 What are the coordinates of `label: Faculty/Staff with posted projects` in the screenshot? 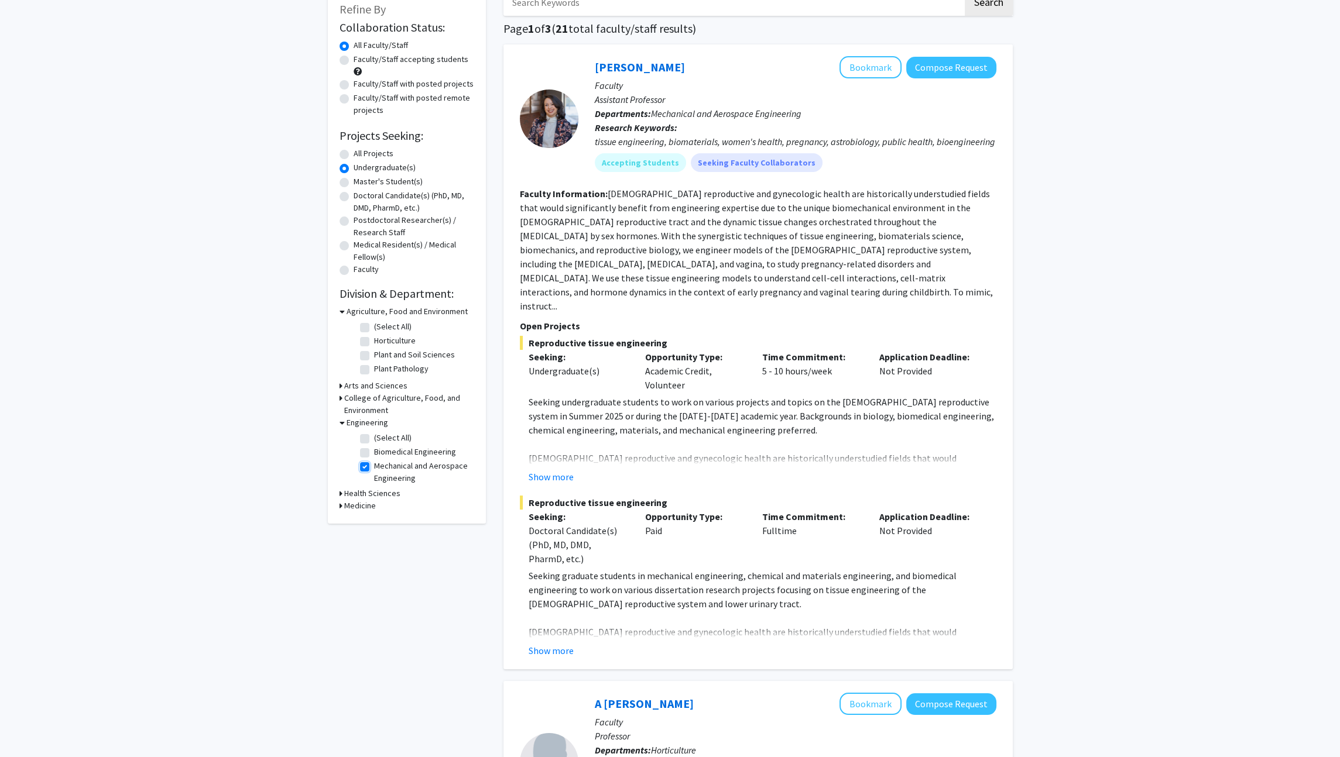 It's located at (413, 84).